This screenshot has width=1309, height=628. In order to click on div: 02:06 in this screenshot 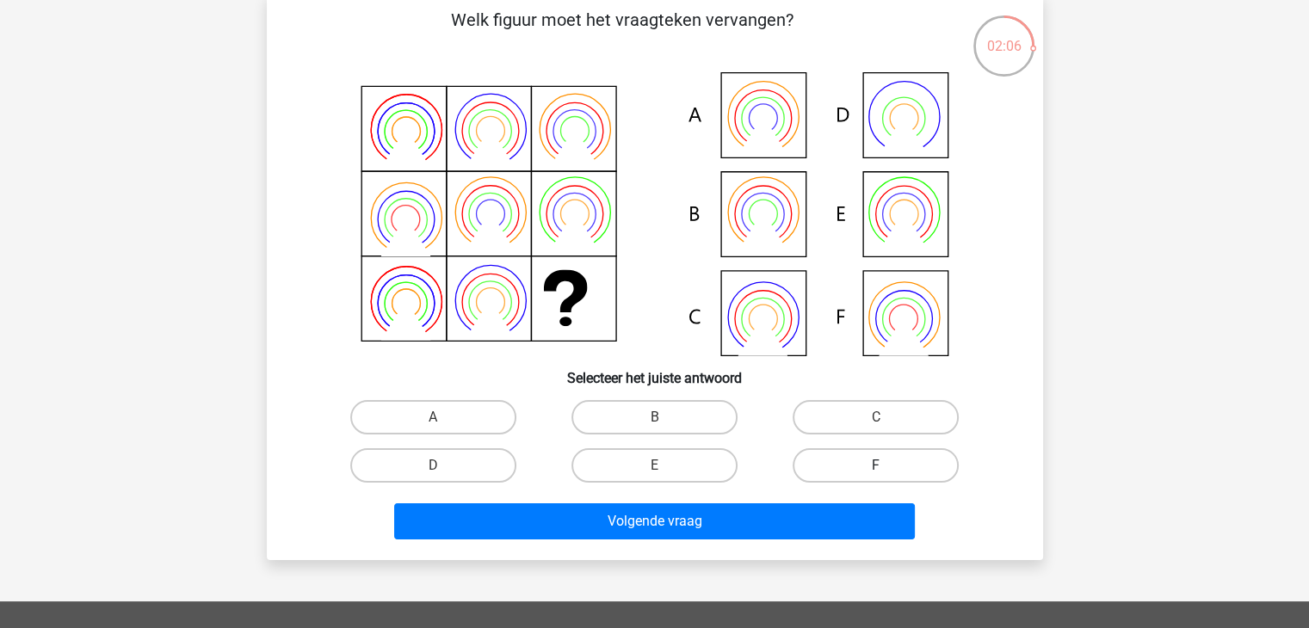, I will do `click(1003, 35)`.